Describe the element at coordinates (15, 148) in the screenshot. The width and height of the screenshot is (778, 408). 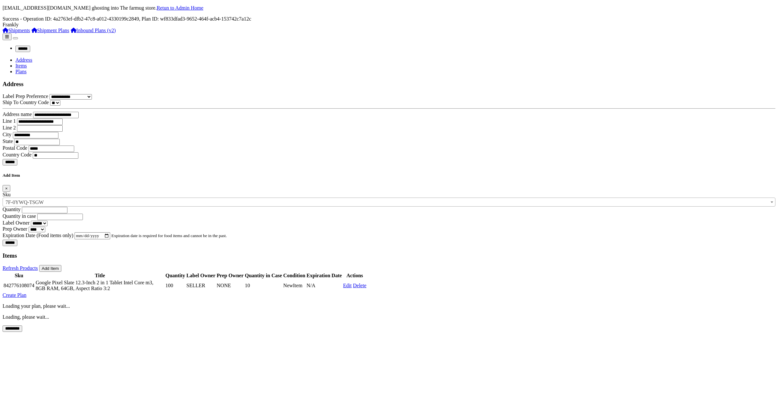
I see `label: Postal Code` at that location.